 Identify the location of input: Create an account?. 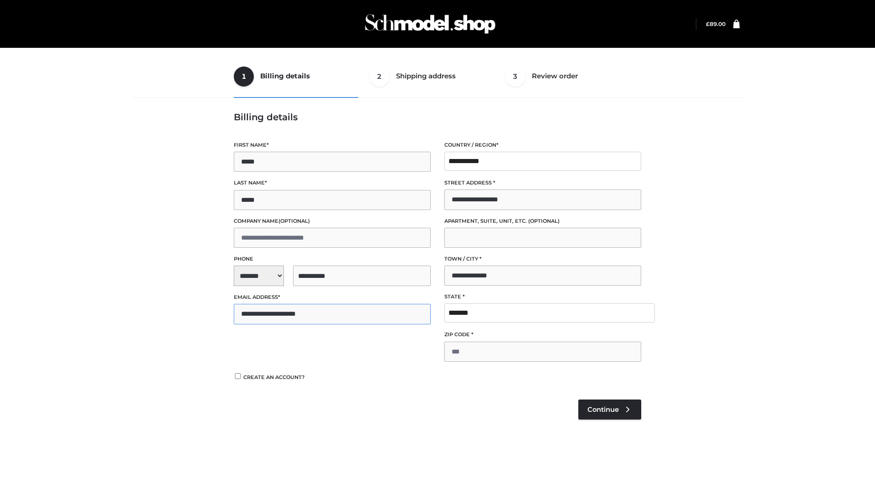
(238, 376).